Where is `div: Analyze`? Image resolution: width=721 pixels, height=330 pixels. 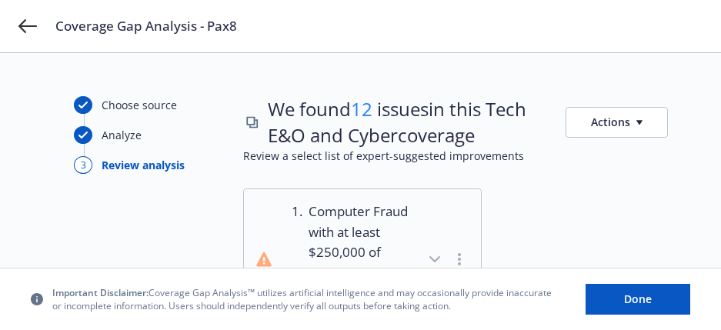
div: Analyze is located at coordinates (122, 135).